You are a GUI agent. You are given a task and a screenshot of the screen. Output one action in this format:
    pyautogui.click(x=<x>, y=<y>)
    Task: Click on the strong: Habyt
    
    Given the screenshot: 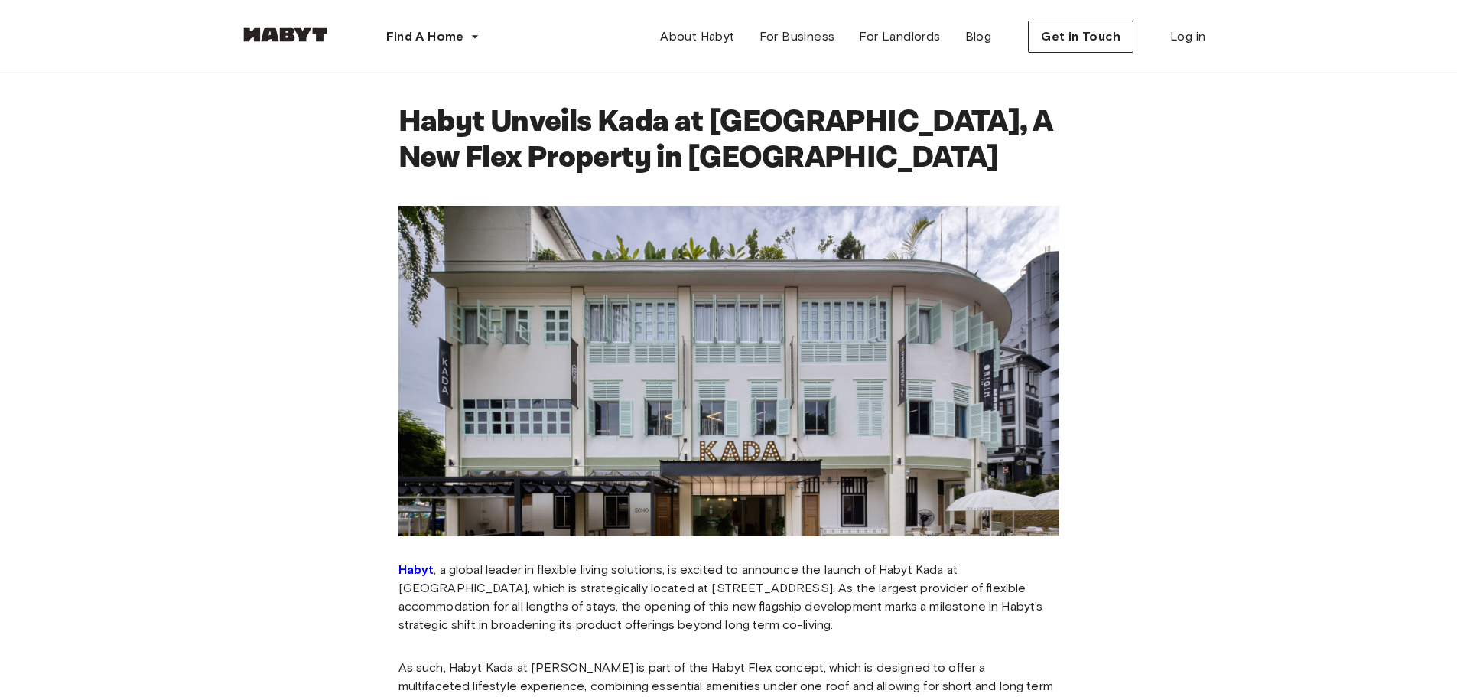 What is the action you would take?
    pyautogui.click(x=416, y=569)
    